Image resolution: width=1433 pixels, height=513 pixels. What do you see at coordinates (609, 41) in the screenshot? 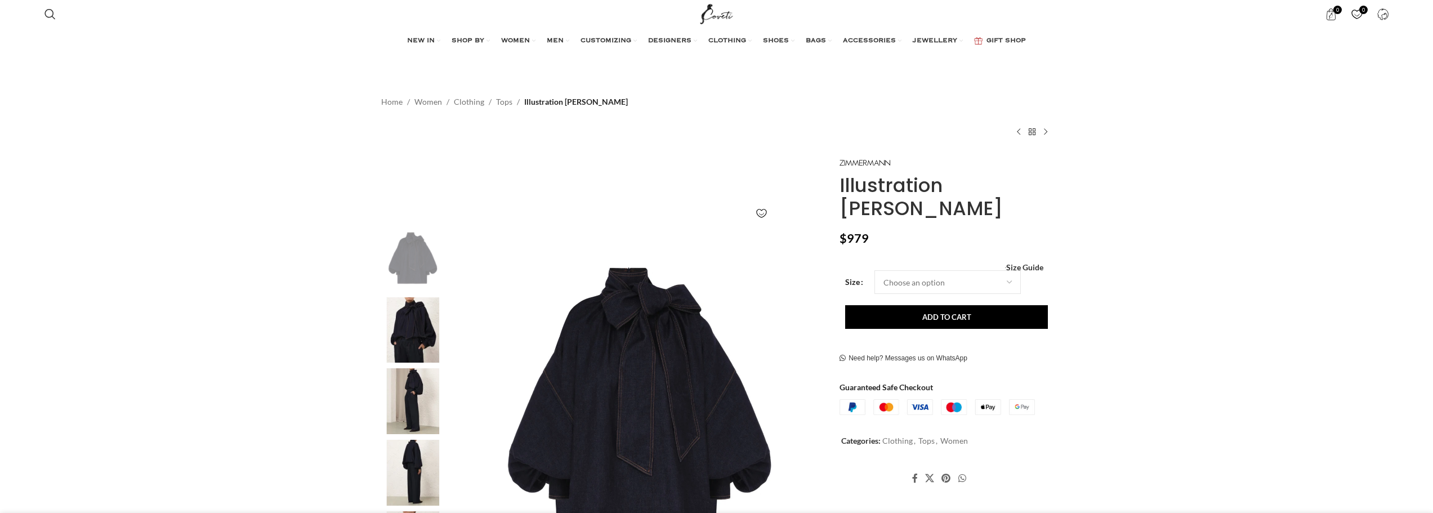
I see `a: CUSTOMIZING` at bounding box center [609, 41].